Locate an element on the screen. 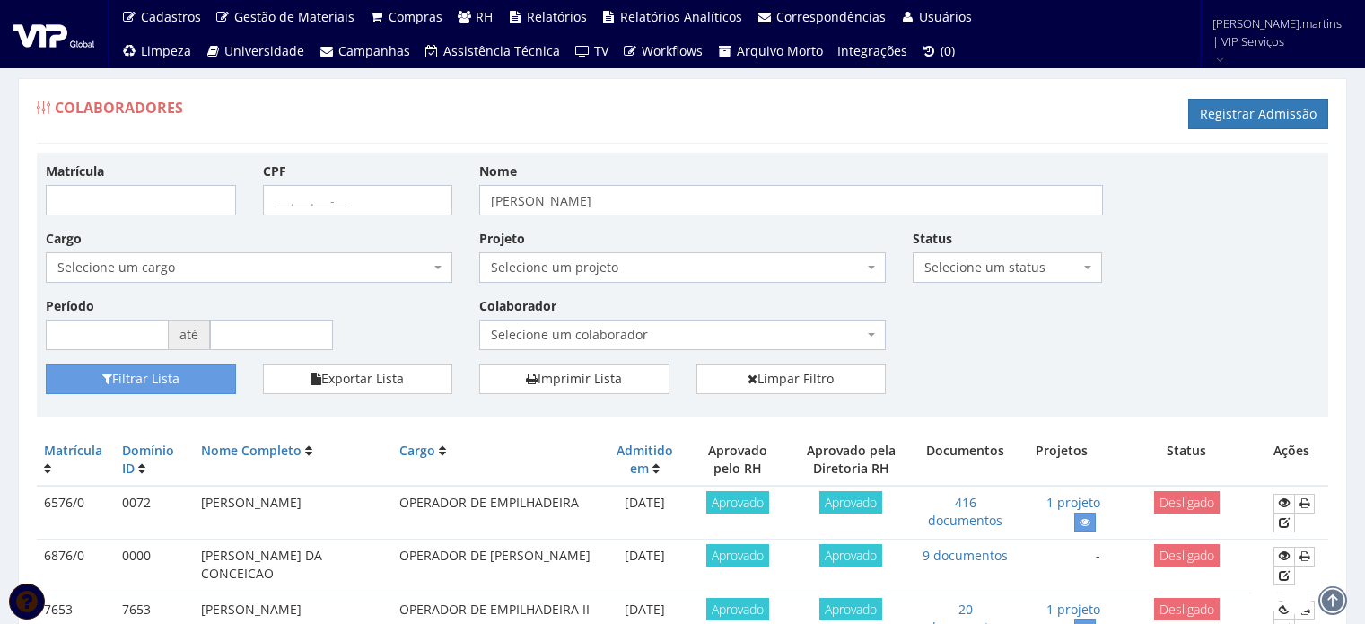 This screenshot has width=1365, height=624. button: Filtrar Lista is located at coordinates (141, 379).